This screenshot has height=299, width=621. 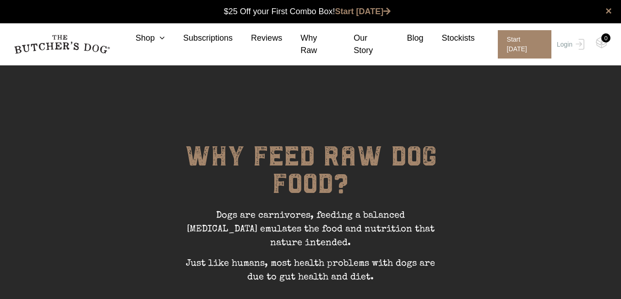 What do you see at coordinates (406, 38) in the screenshot?
I see `a: Blog` at bounding box center [406, 38].